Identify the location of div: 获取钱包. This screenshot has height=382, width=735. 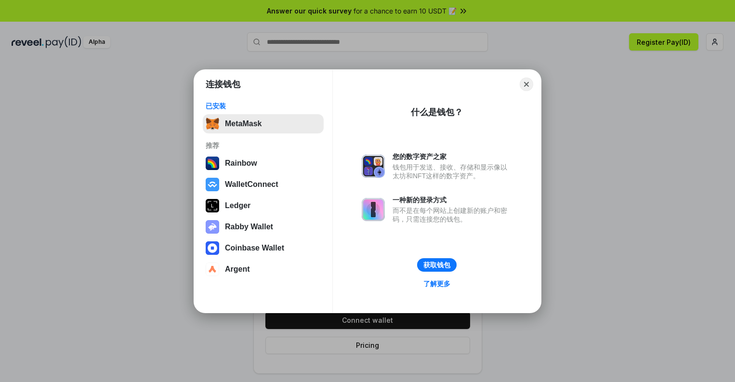
(437, 265).